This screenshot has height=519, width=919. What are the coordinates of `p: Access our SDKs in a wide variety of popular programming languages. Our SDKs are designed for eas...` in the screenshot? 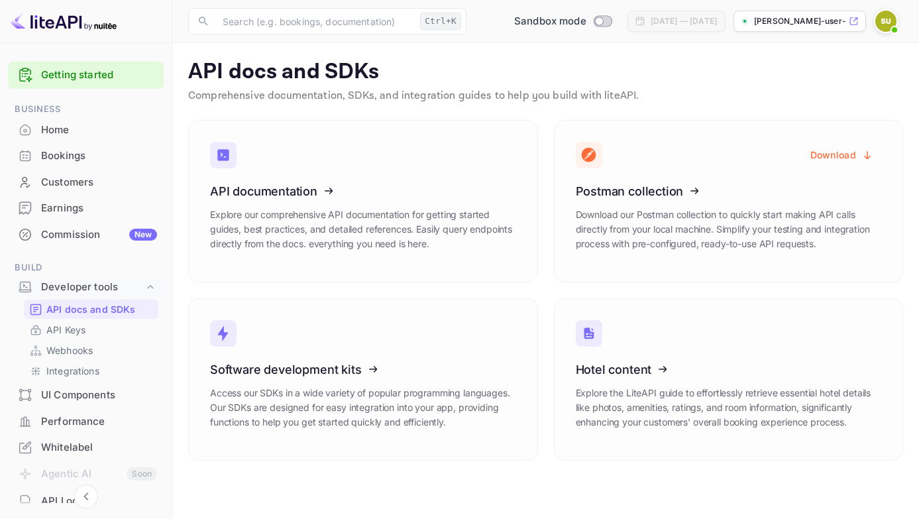 It's located at (363, 407).